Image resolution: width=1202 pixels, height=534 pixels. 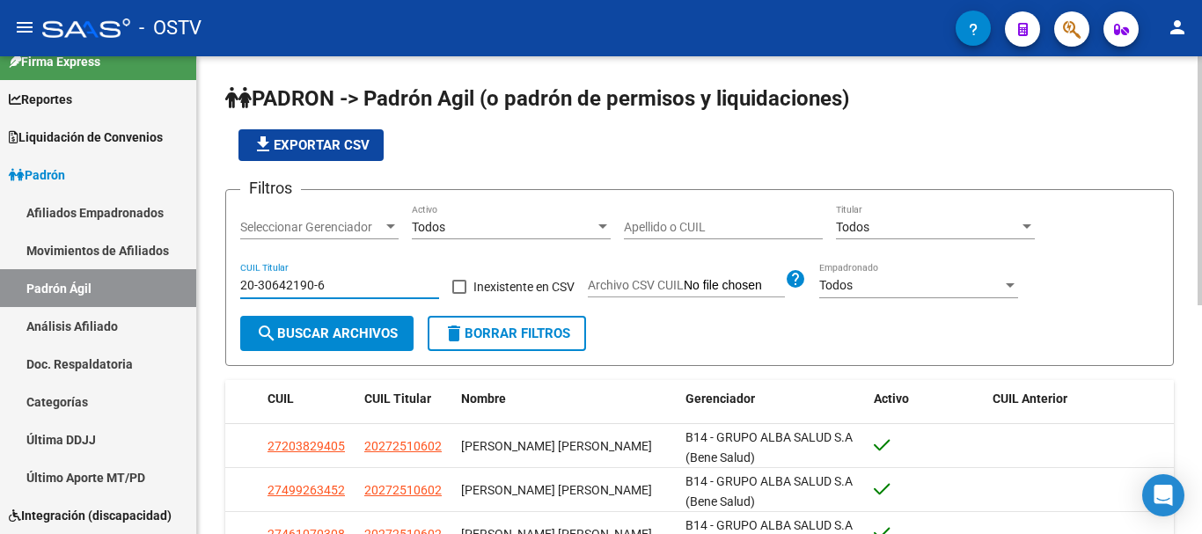 I want to click on h3: Filtros, so click(x=270, y=188).